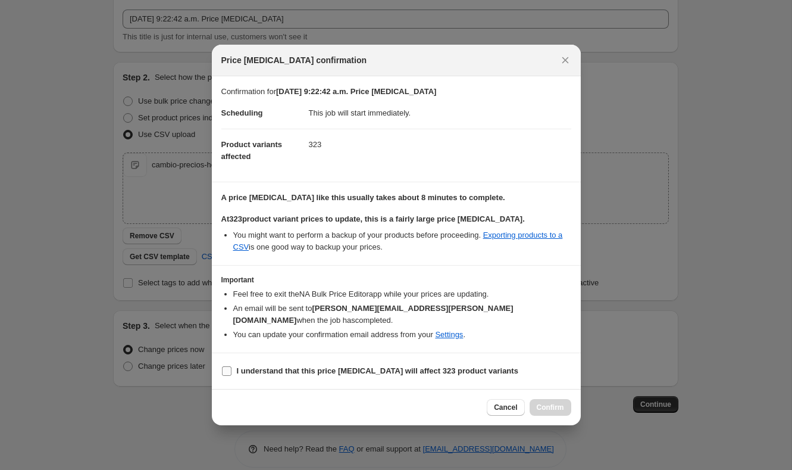  I want to click on a: Exporting products to a CSV, so click(398, 240).